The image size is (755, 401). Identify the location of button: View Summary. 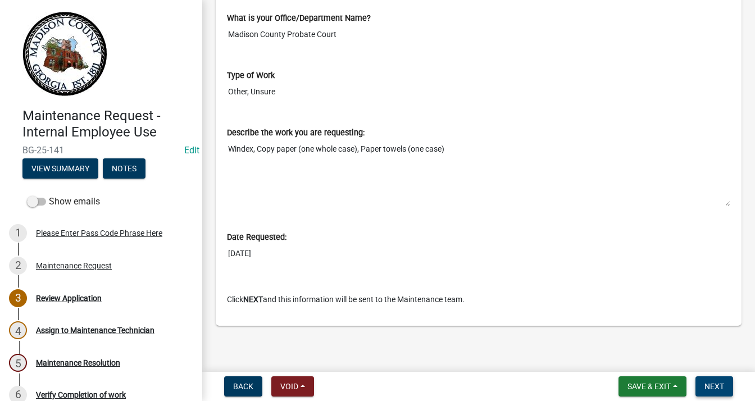
(60, 169).